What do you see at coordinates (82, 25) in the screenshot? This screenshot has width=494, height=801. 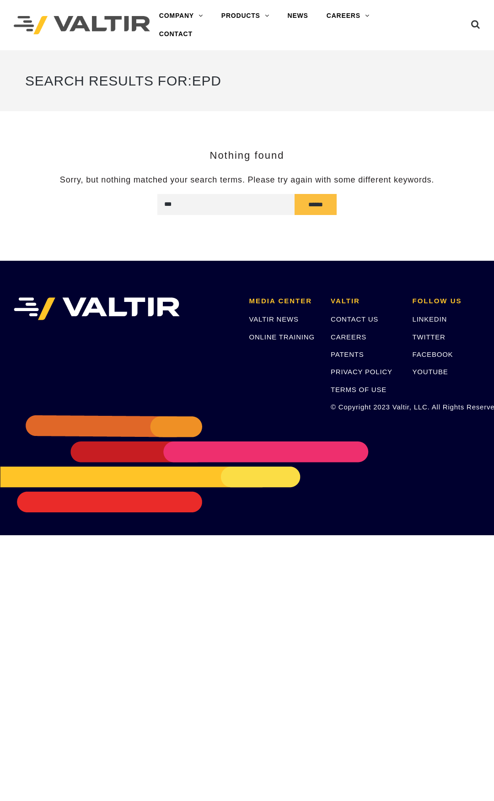 I see `img: Valtir` at bounding box center [82, 25].